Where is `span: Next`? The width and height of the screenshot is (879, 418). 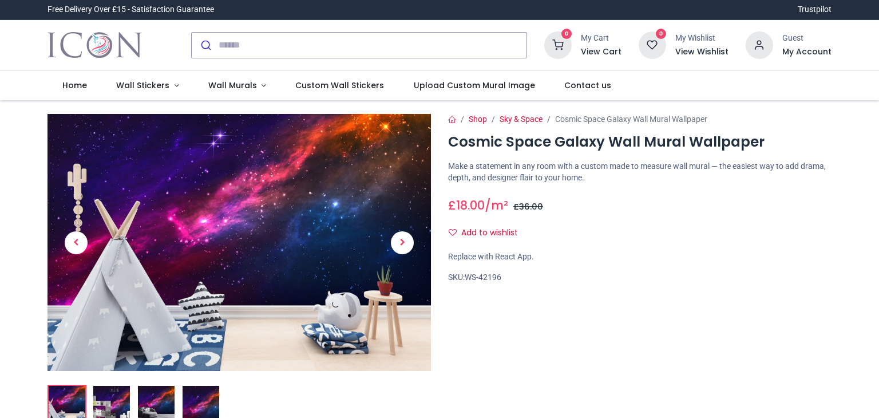 span: Next is located at coordinates (402, 243).